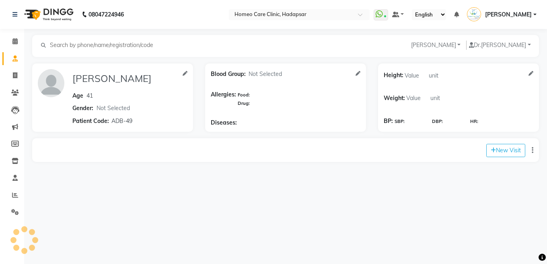  Describe the element at coordinates (104, 45) in the screenshot. I see `input: Search by phone/name/registration/code` at that location.